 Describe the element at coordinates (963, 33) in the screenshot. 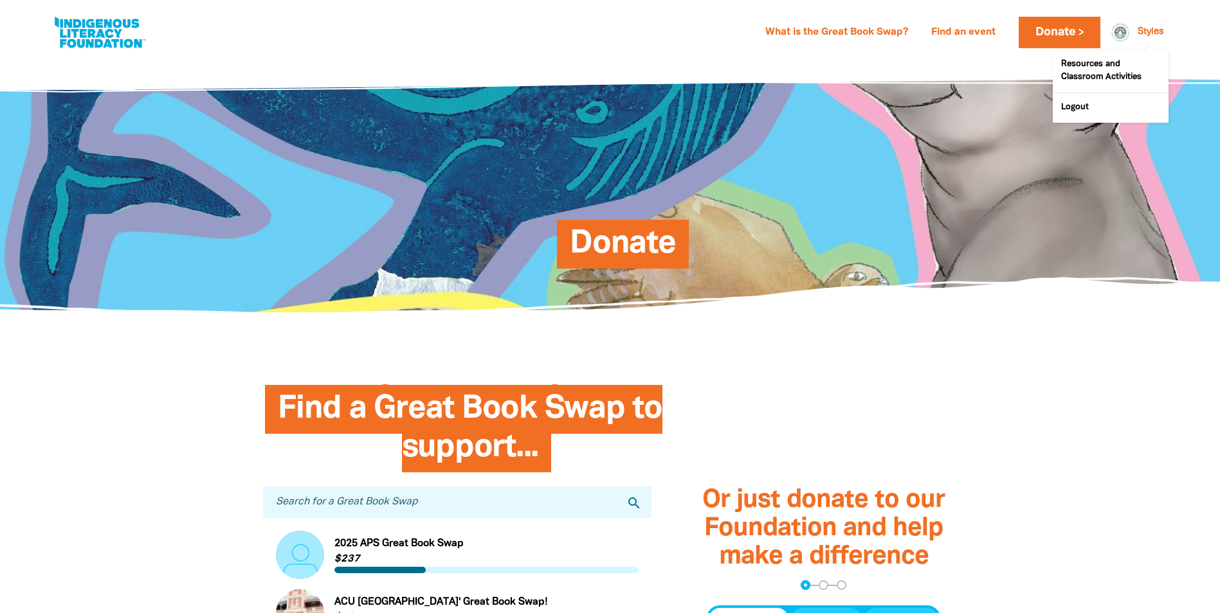

I see `a: Find an event` at that location.